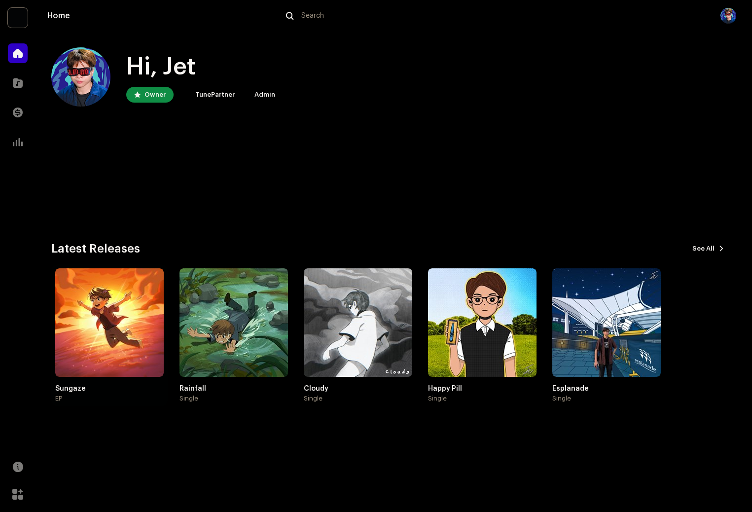 The height and width of the screenshot is (512, 752). Describe the element at coordinates (358, 322) in the screenshot. I see `img: fab15707-aaf7-4580-a922-b299b244aedc` at that location.